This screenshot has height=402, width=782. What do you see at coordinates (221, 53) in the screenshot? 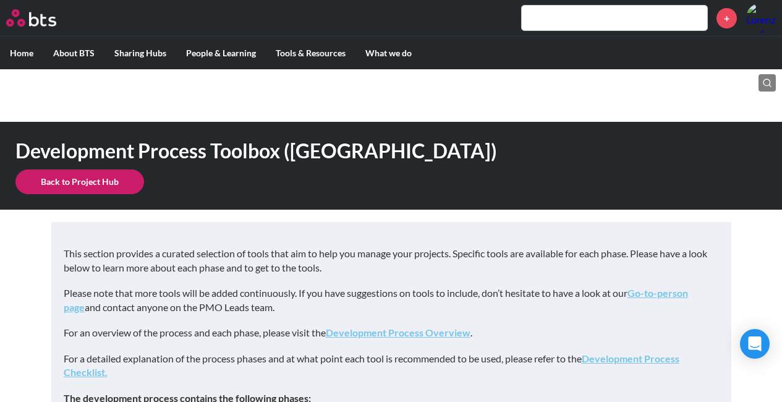
I see `label: People & Learning` at bounding box center [221, 53].